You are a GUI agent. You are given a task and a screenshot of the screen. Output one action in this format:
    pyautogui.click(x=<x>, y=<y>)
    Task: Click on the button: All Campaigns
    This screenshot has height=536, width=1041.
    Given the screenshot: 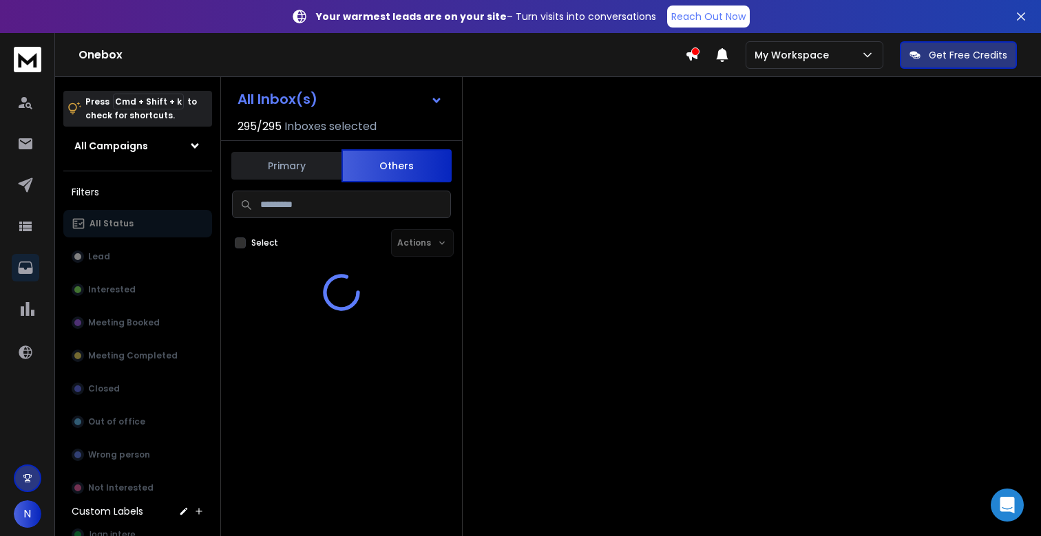 What is the action you would take?
    pyautogui.click(x=138, y=146)
    